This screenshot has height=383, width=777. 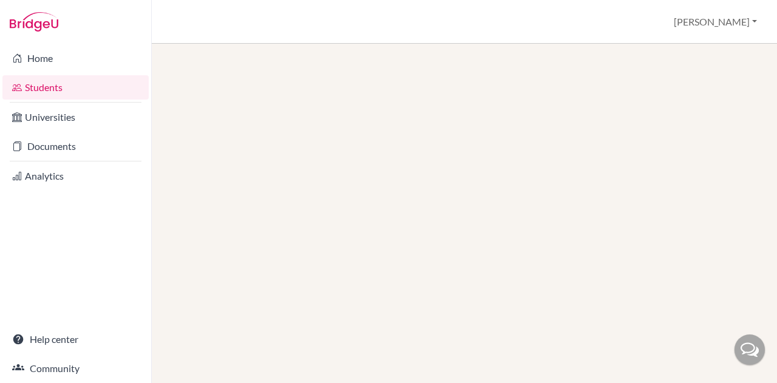 What do you see at coordinates (75, 58) in the screenshot?
I see `a: Home` at bounding box center [75, 58].